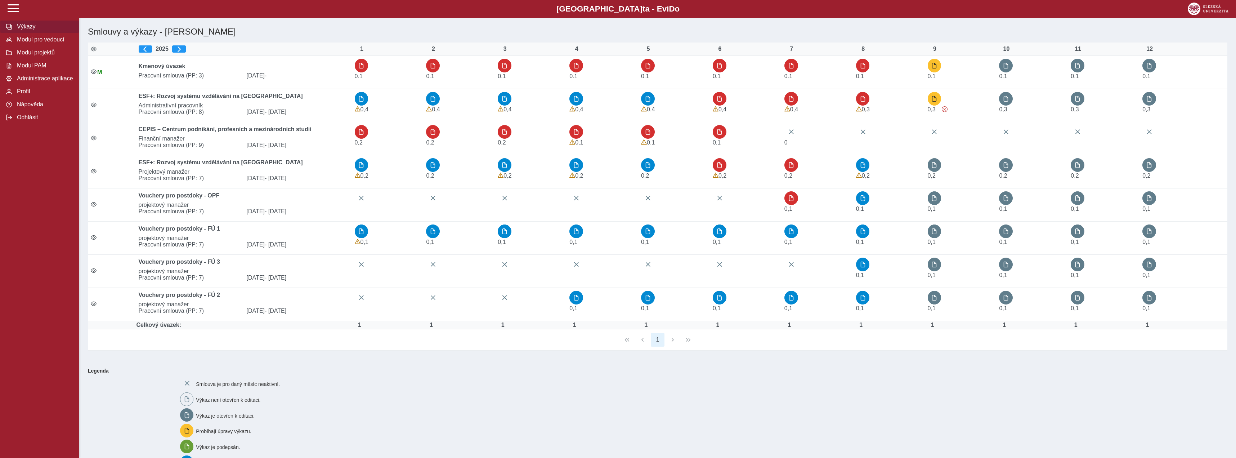 This screenshot has height=458, width=1236. Describe the element at coordinates (577, 49) in the screenshot. I see `div: 4` at that location.